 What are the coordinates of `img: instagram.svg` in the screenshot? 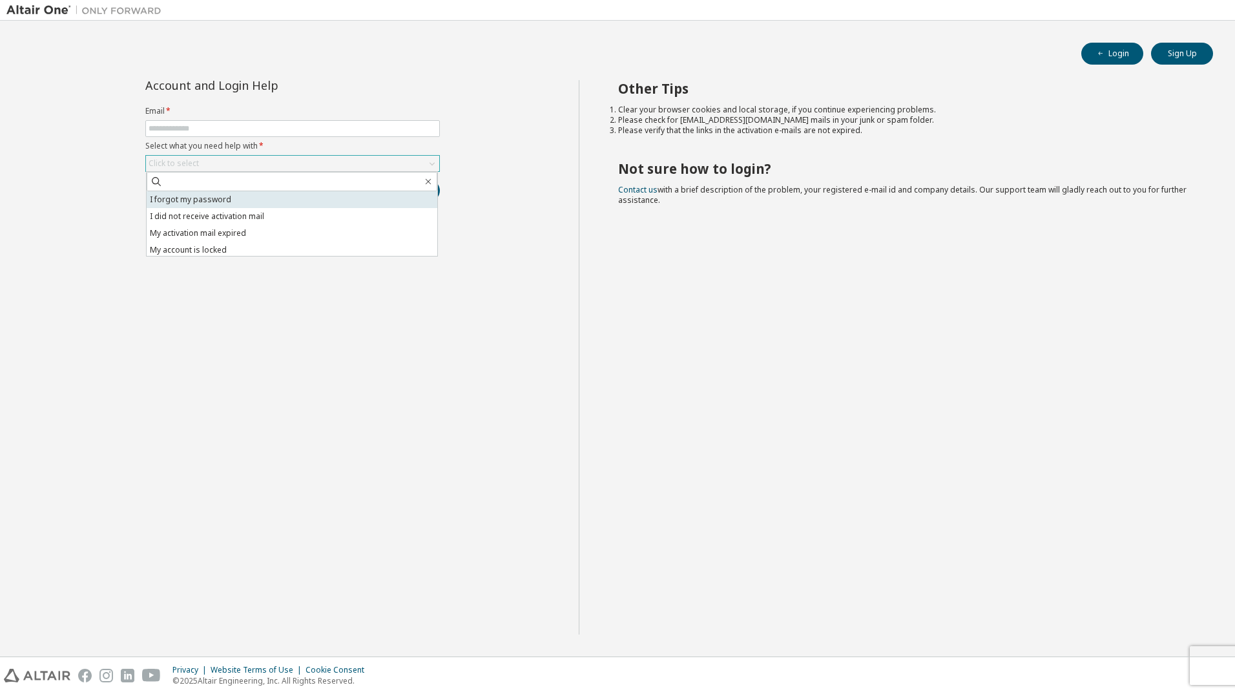 It's located at (106, 675).